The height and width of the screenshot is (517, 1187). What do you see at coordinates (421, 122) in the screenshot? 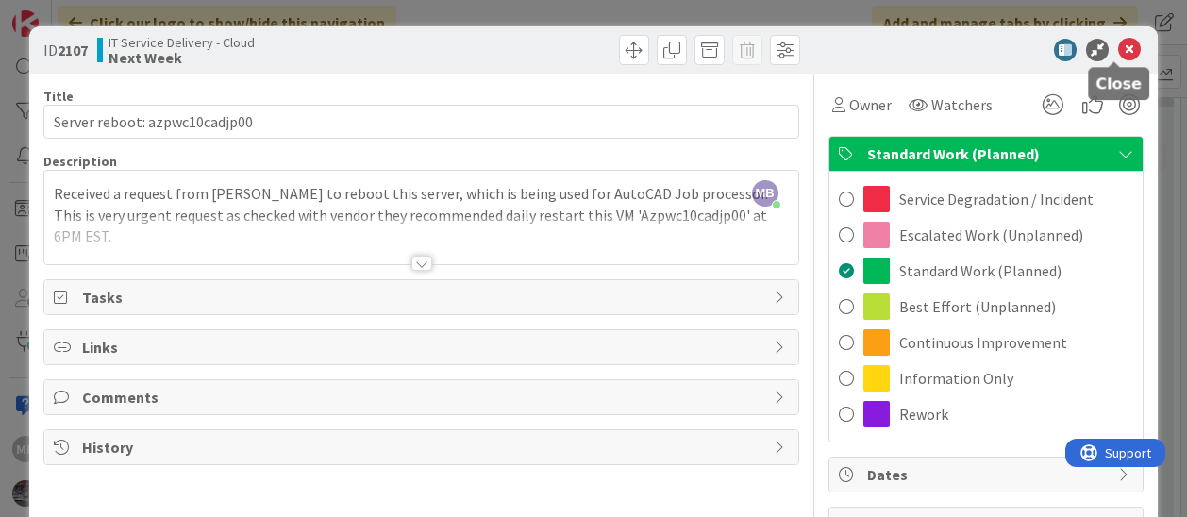
I see `input: type card name here...` at bounding box center [421, 122].